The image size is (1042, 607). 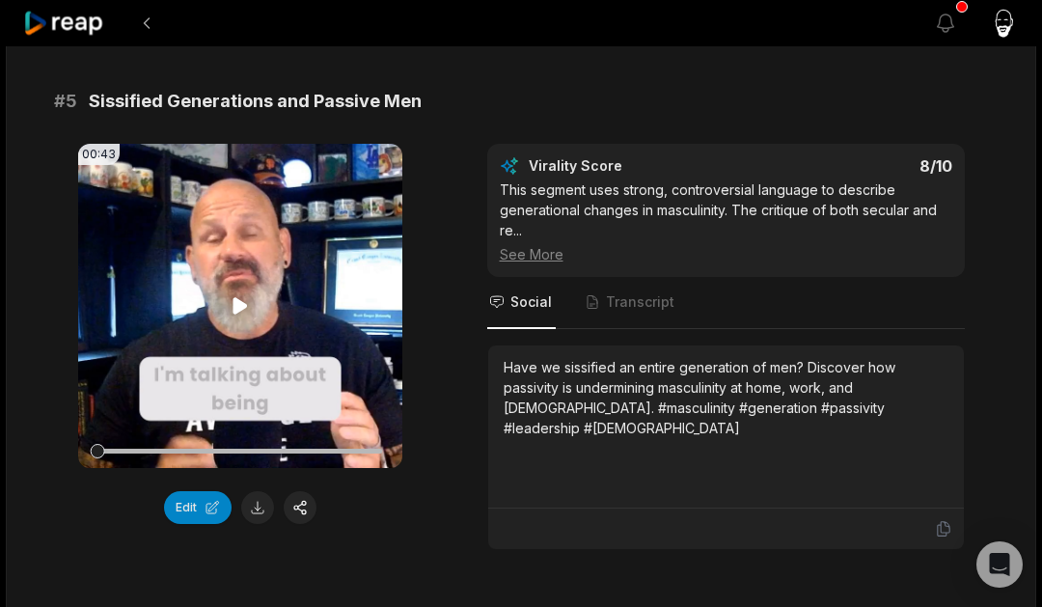 I want to click on span: Social, so click(x=531, y=302).